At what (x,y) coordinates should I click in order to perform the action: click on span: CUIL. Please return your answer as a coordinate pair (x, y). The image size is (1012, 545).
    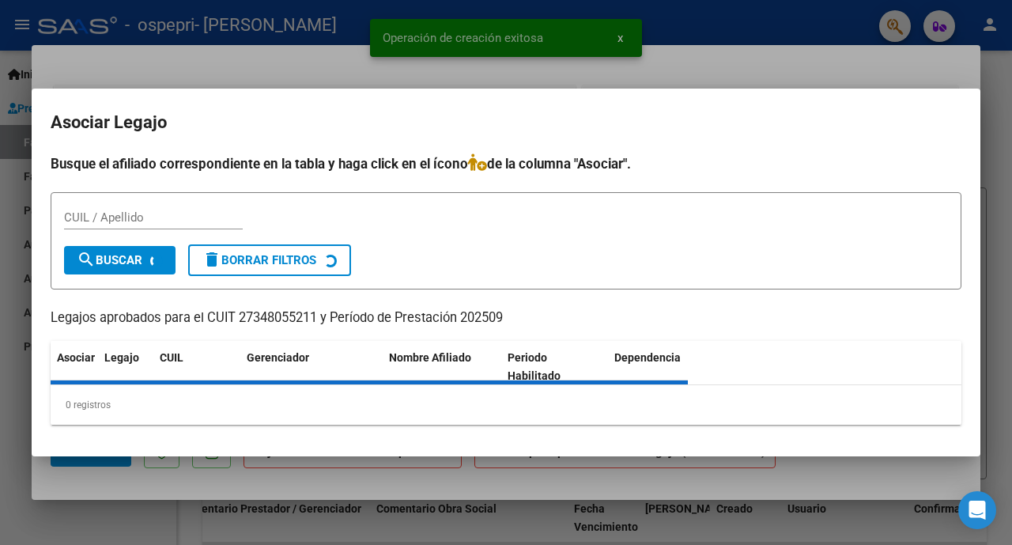
    Looking at the image, I should click on (172, 357).